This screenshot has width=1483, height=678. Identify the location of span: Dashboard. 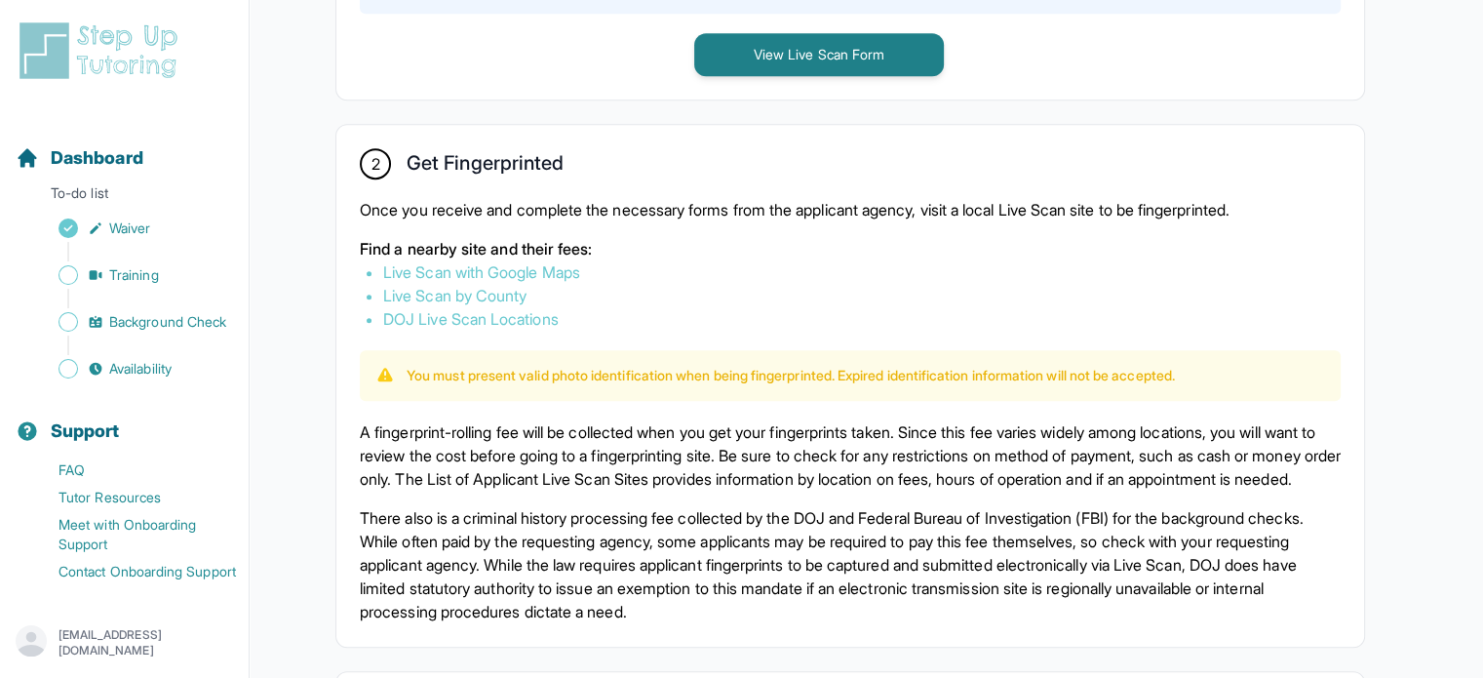
(97, 158).